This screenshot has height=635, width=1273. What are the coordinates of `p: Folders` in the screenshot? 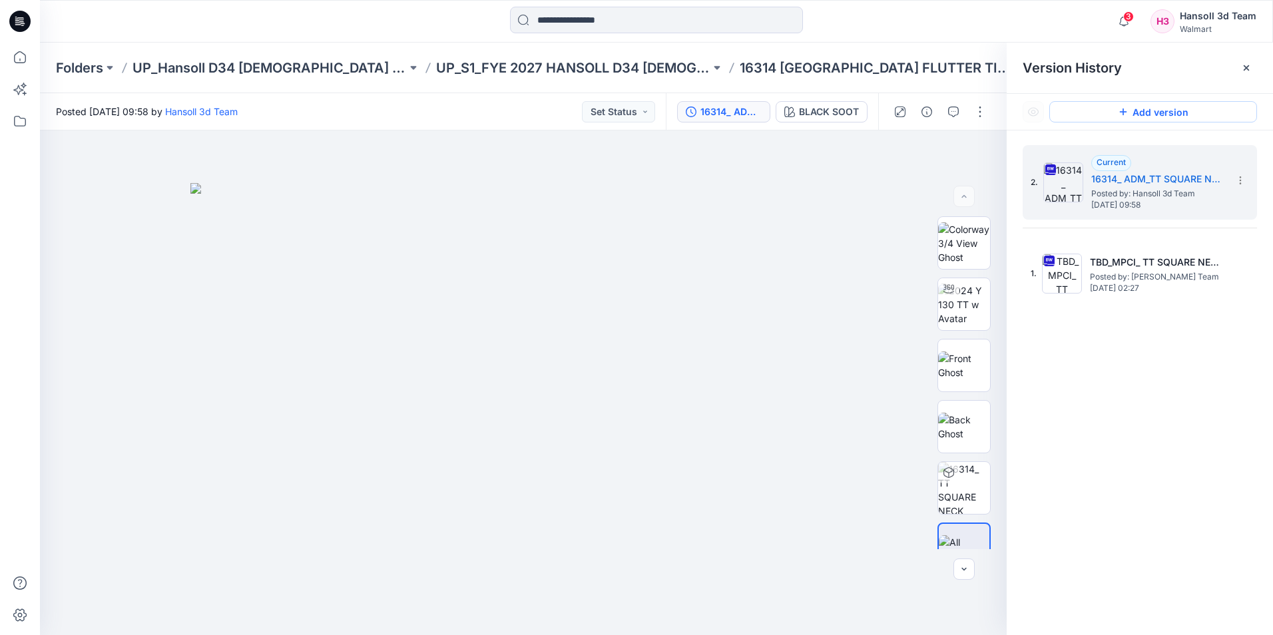 It's located at (79, 68).